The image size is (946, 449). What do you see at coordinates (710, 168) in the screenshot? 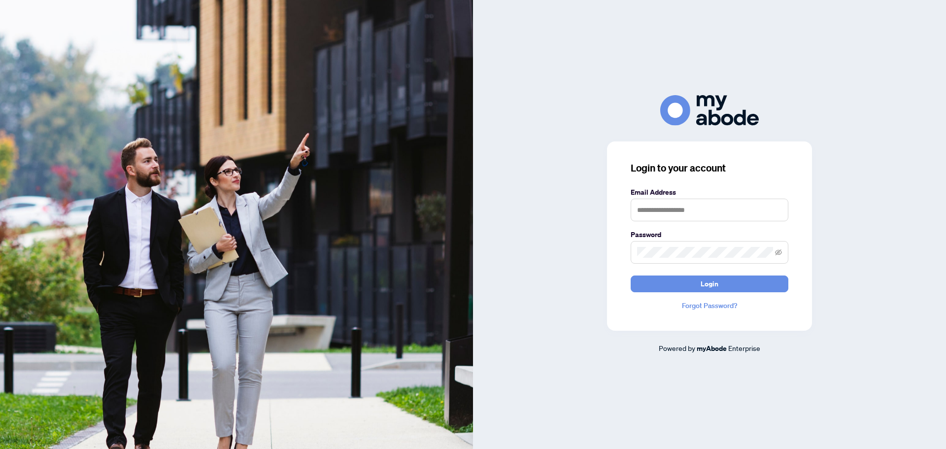
I see `h3: Login to your account` at bounding box center [710, 168].